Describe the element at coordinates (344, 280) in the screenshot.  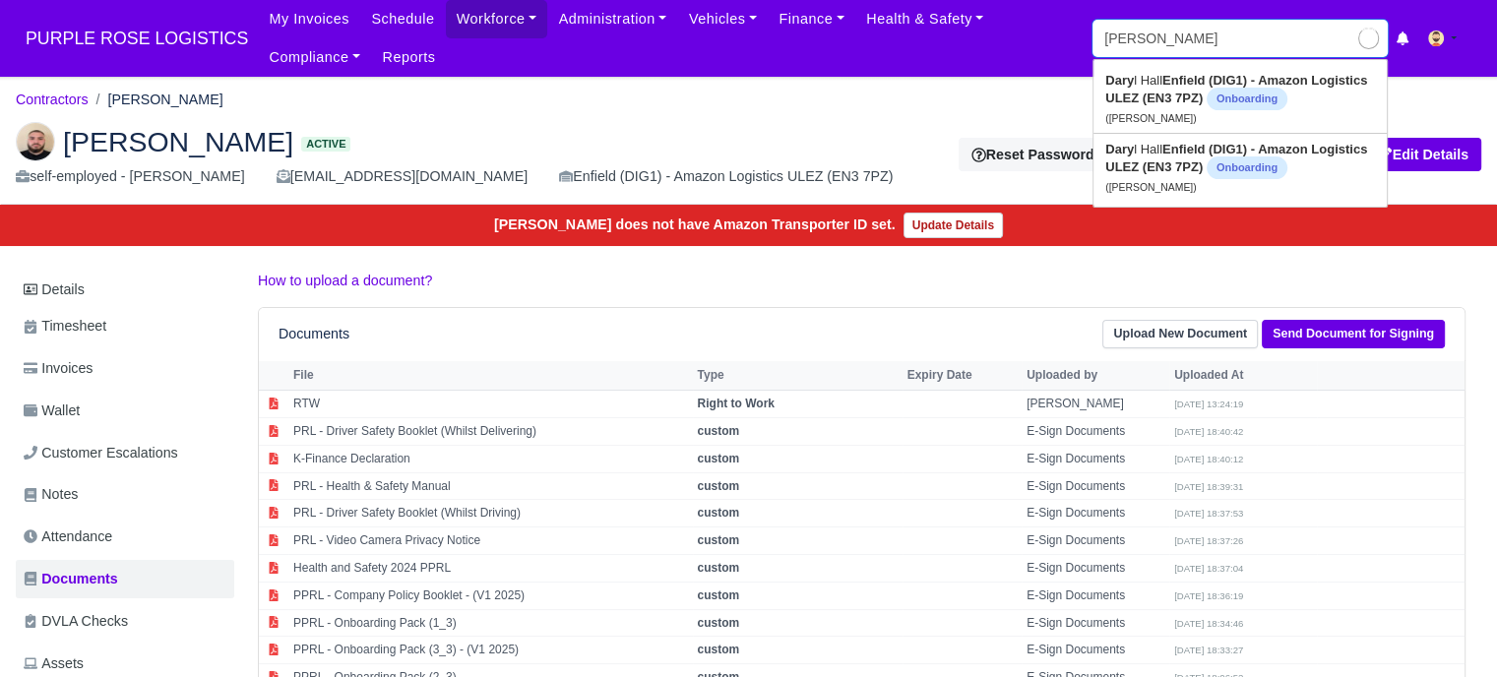
I see `a: How to upload a document?` at that location.